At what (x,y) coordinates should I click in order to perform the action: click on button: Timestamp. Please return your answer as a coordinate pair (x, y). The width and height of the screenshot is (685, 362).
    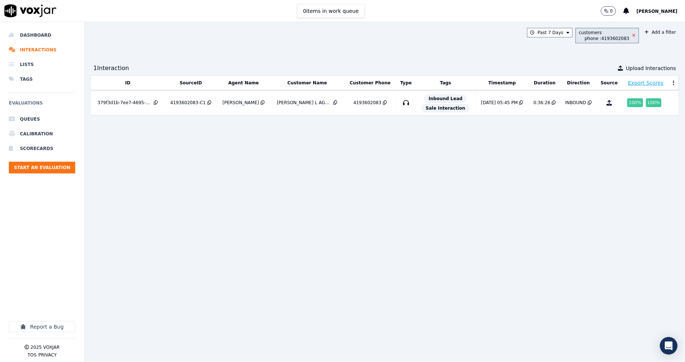
    Looking at the image, I should click on (502, 83).